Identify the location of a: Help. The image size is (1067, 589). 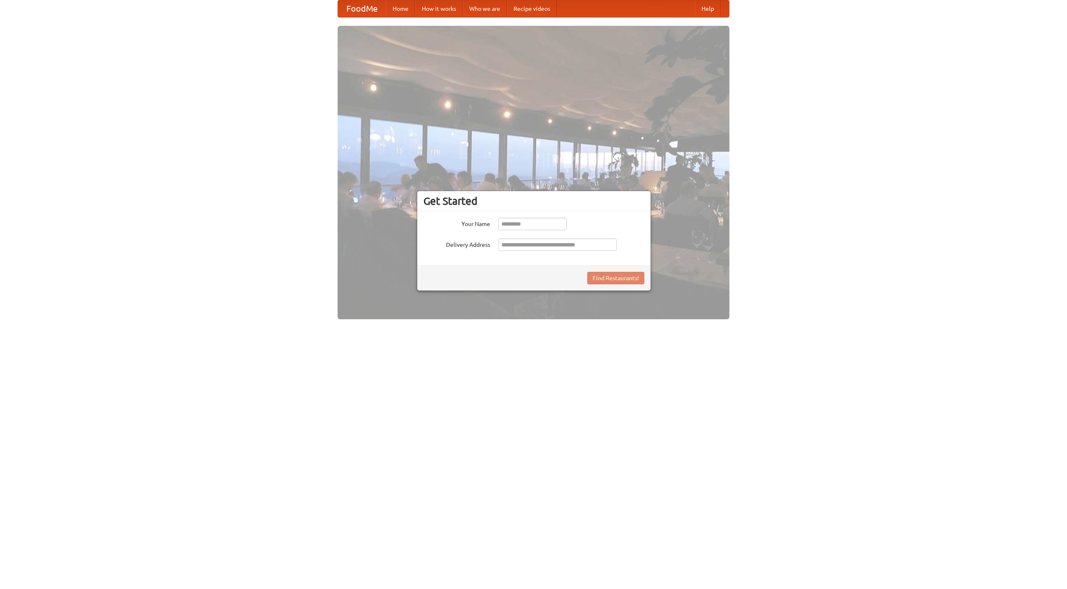
(707, 9).